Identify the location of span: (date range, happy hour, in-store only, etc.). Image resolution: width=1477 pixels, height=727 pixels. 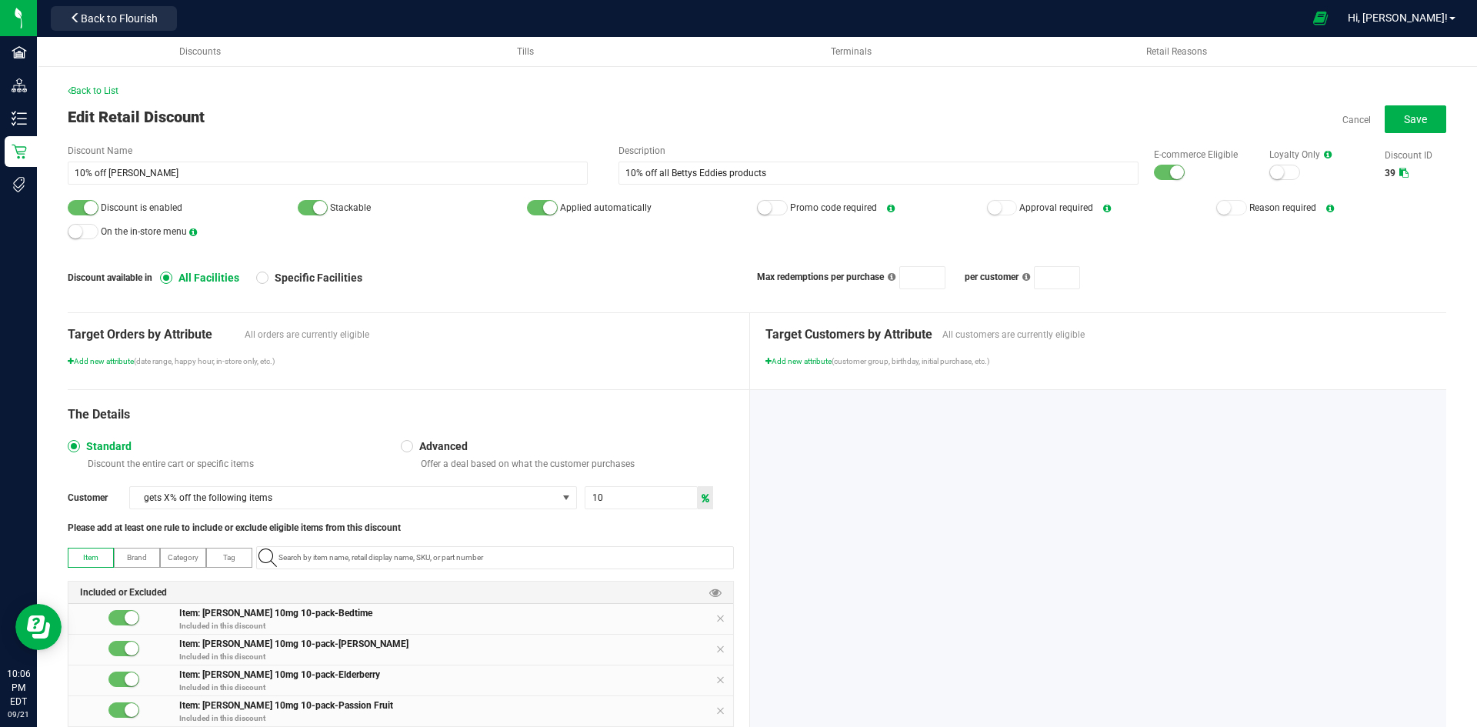
(204, 361).